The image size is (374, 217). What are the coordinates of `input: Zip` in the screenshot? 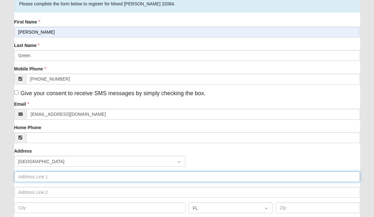 It's located at (317, 207).